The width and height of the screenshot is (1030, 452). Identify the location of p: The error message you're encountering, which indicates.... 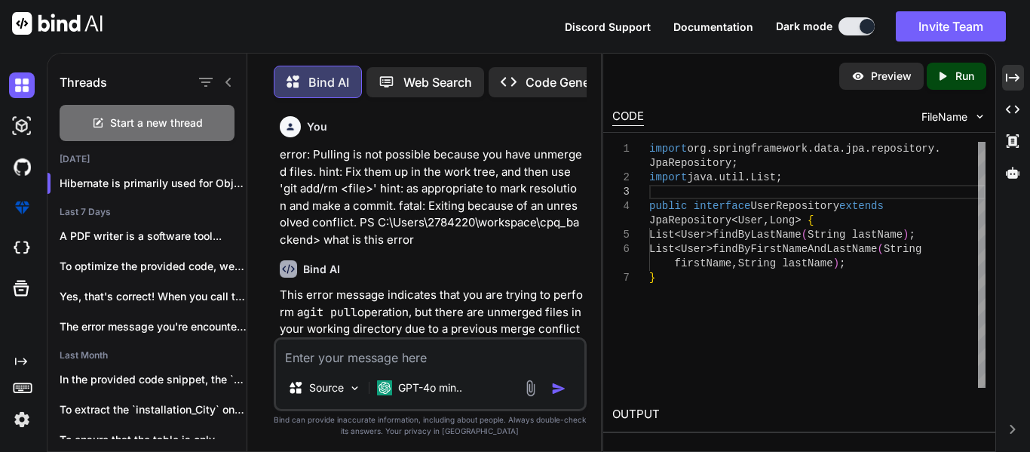
(153, 327).